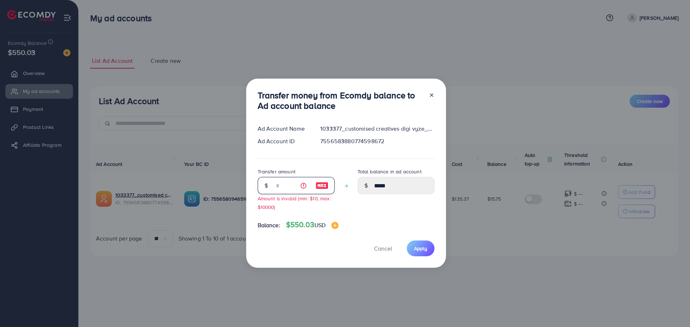 This screenshot has height=327, width=690. What do you see at coordinates (283, 129) in the screenshot?
I see `div: Ad Account Name` at bounding box center [283, 129].